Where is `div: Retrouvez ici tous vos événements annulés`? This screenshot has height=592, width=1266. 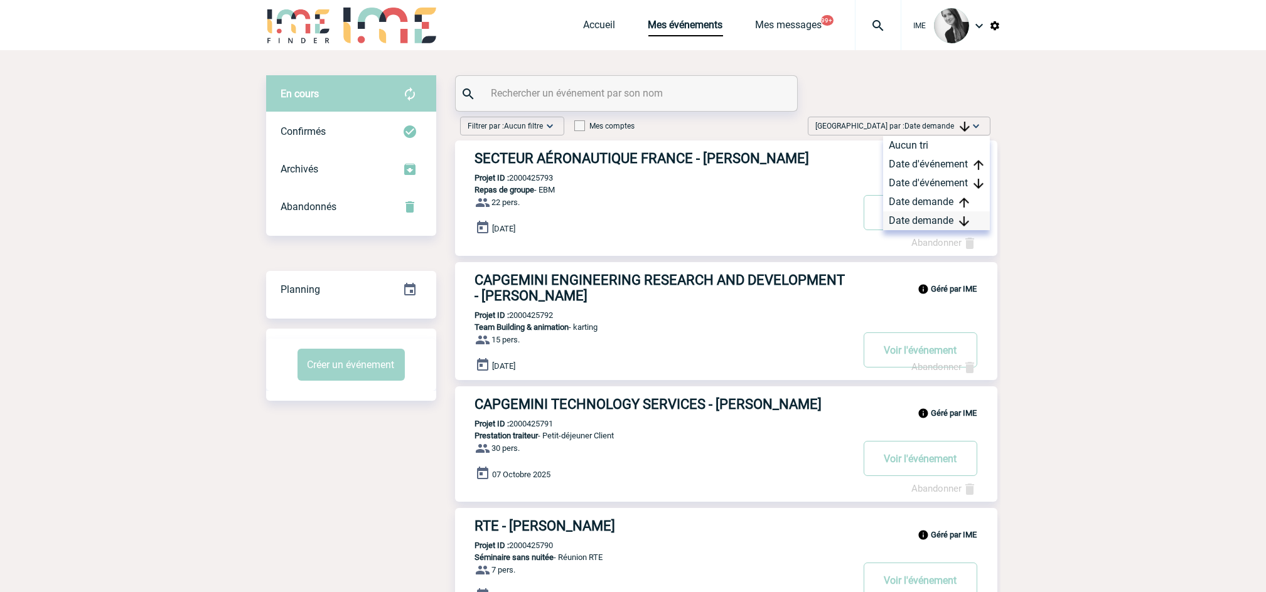 div: Retrouvez ici tous vos événements annulés is located at coordinates (351, 207).